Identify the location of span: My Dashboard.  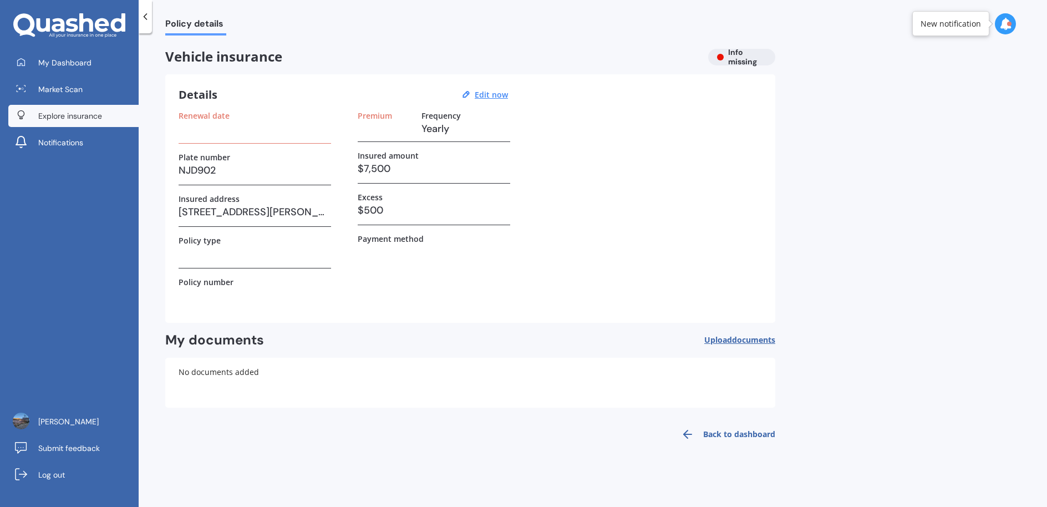
(65, 63).